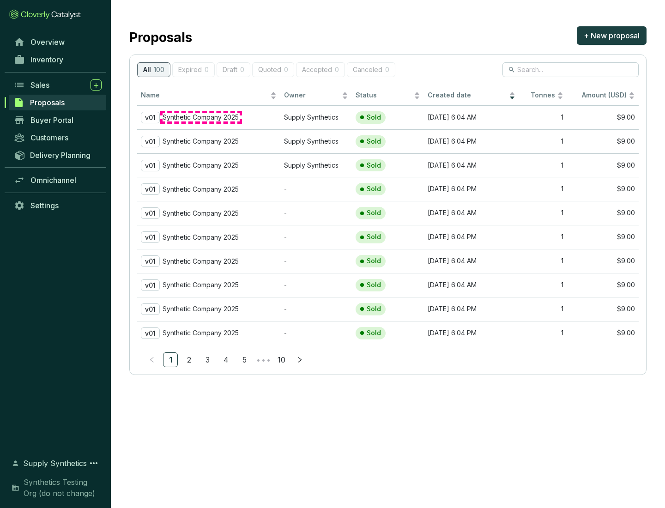  What do you see at coordinates (57, 103) in the screenshot?
I see `a: Proposals` at bounding box center [57, 103].